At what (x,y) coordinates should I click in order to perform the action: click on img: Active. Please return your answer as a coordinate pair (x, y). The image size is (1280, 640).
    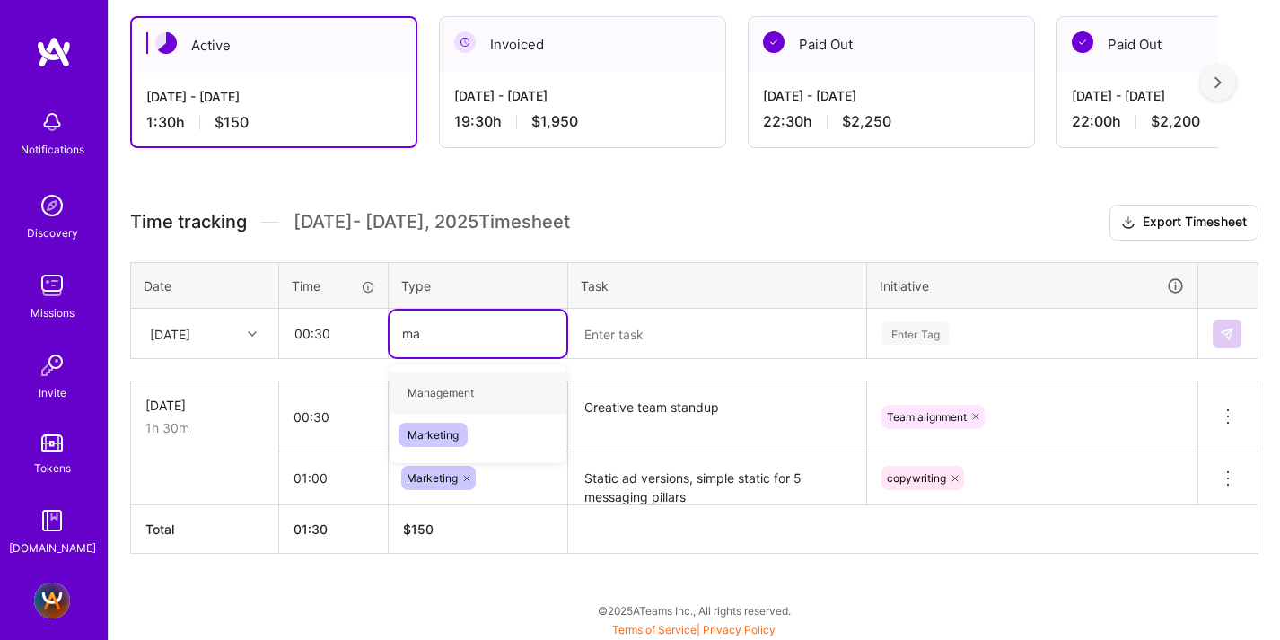
    Looking at the image, I should click on (166, 43).